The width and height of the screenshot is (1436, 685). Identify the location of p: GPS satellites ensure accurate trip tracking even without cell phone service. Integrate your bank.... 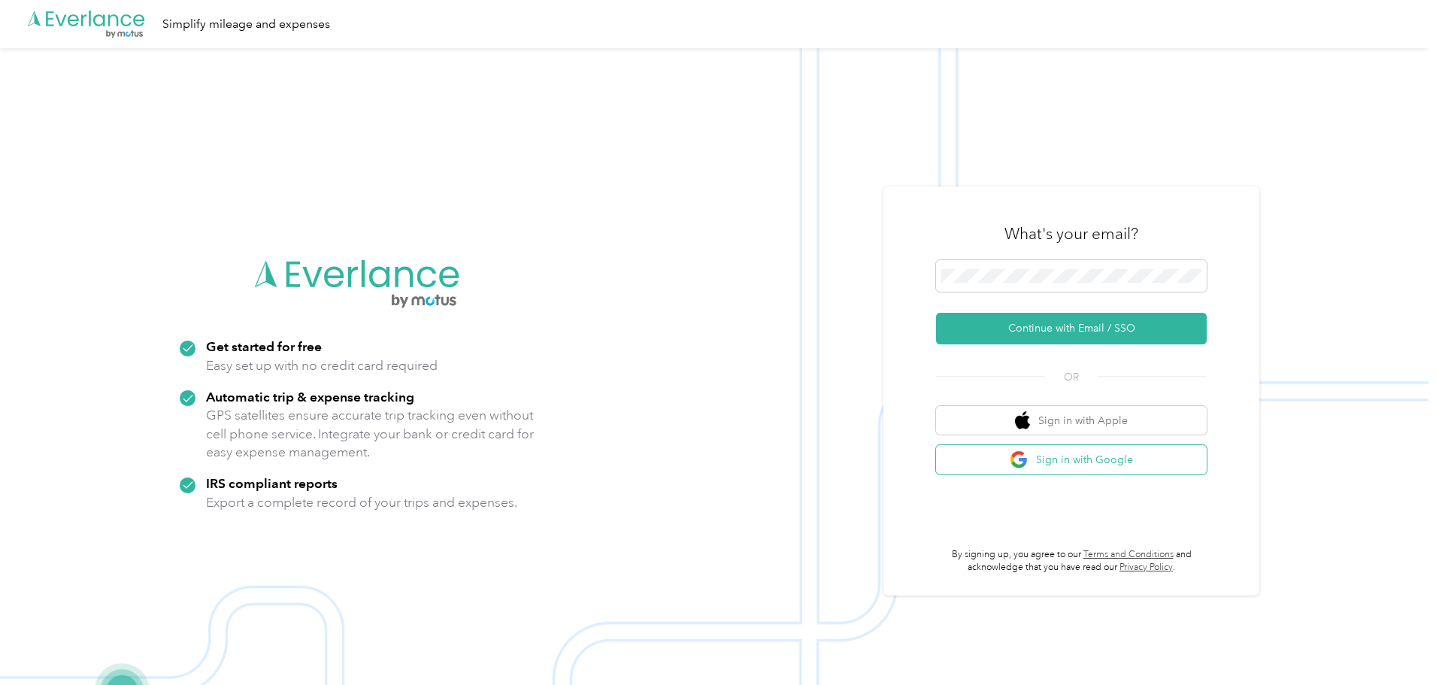
(370, 434).